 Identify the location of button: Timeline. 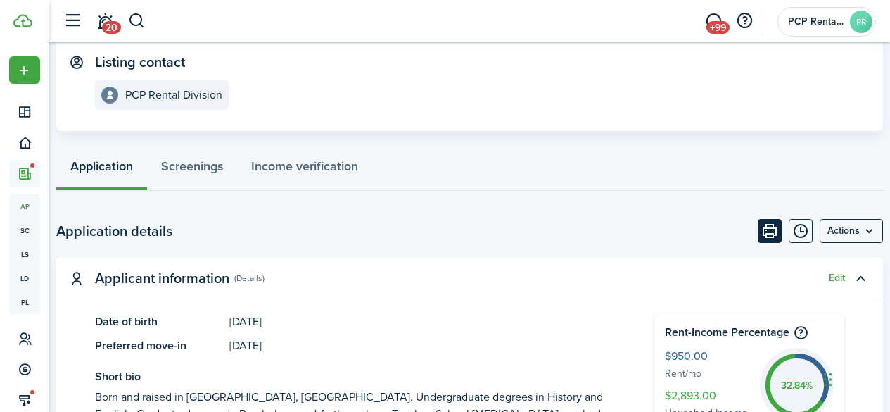
(801, 231).